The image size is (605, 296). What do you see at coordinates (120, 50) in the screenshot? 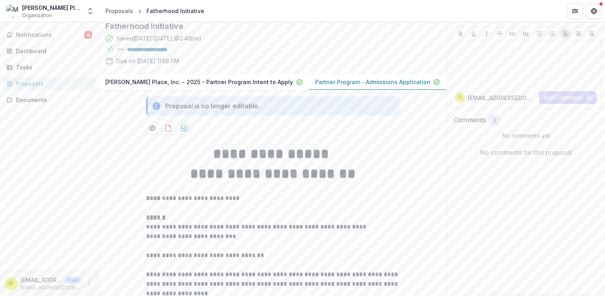
I see `p: 100 %` at bounding box center [120, 50].